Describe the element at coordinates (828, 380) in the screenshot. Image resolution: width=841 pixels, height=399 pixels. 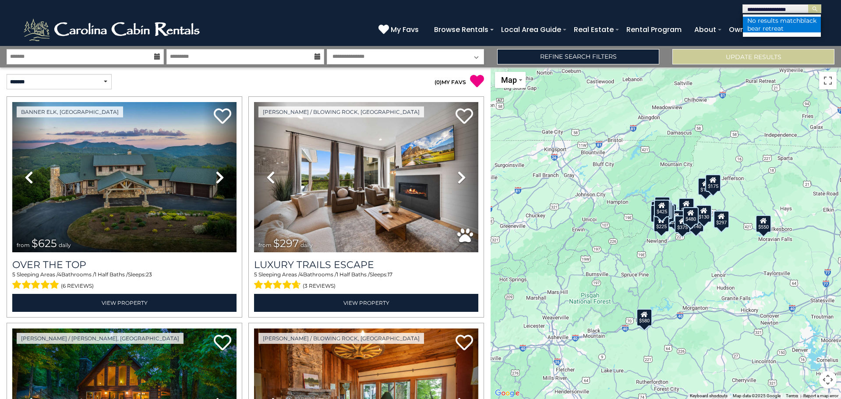
I see `button: Map camera controls` at that location.